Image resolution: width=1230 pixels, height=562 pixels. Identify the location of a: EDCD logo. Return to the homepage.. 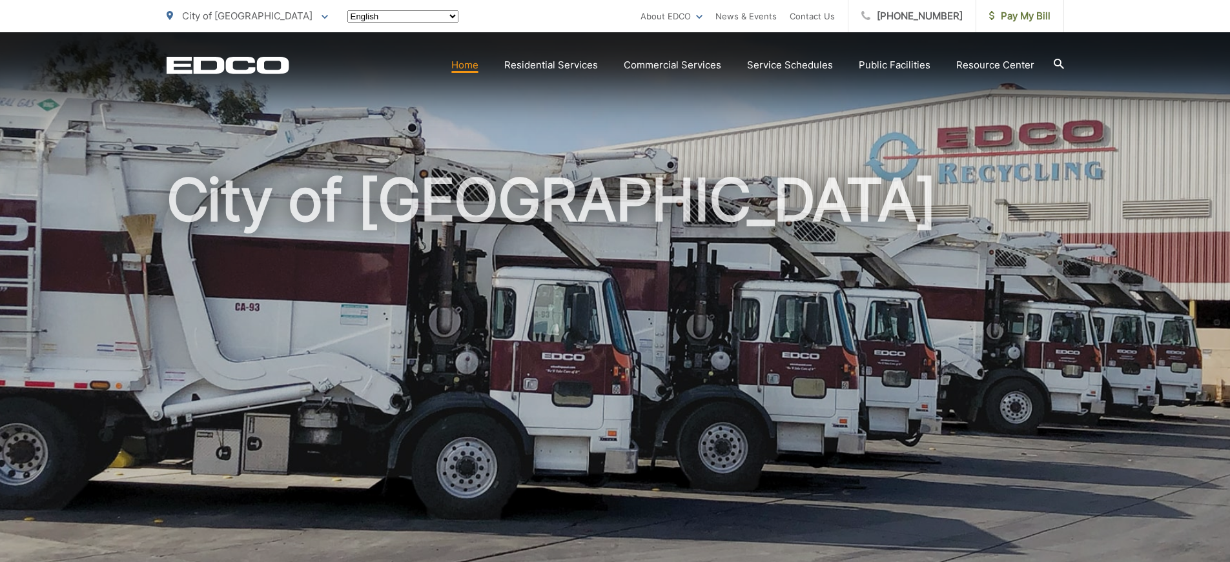
(228, 65).